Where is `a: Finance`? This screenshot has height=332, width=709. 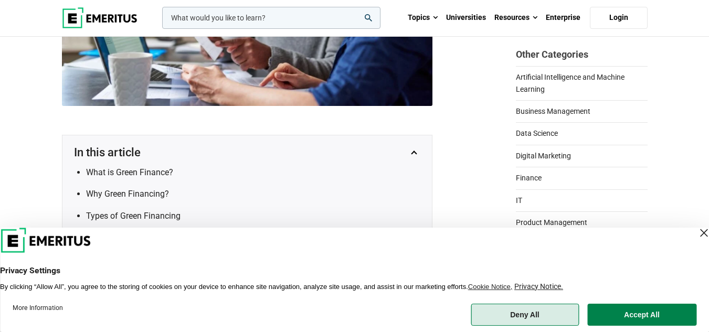
a: Finance is located at coordinates (581, 175).